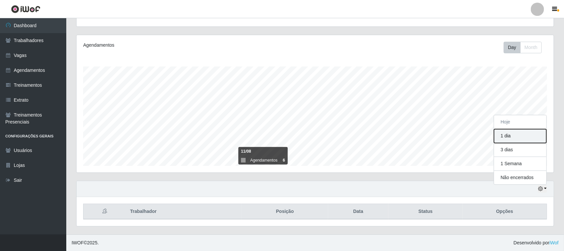 The height and width of the screenshot is (251, 564). Describe the element at coordinates (358, 212) in the screenshot. I see `th: Data` at that location.